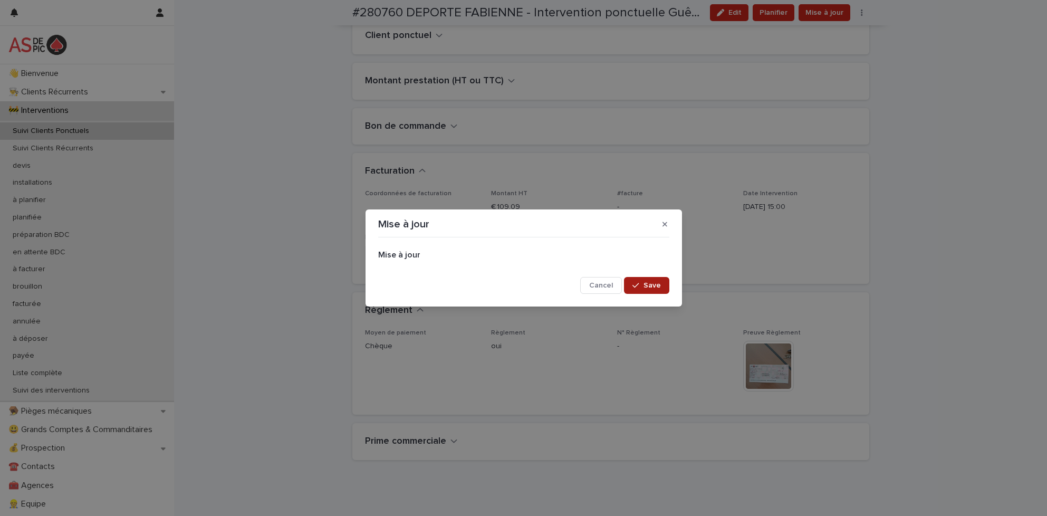 The width and height of the screenshot is (1047, 516). Describe the element at coordinates (601, 285) in the screenshot. I see `span: Cancel` at that location.